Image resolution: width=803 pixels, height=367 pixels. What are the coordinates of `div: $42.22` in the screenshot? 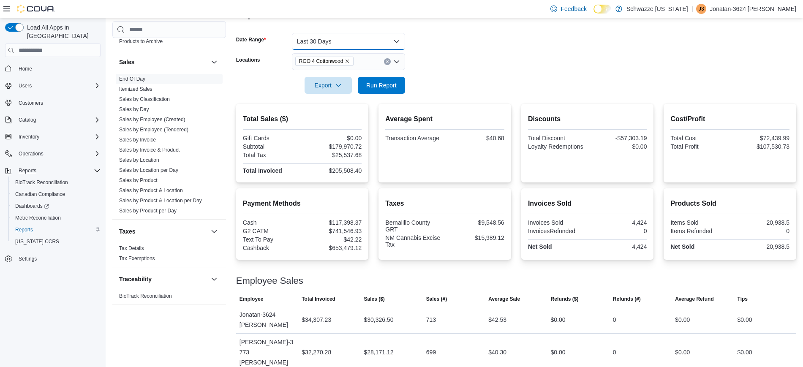 It's located at (333, 239).